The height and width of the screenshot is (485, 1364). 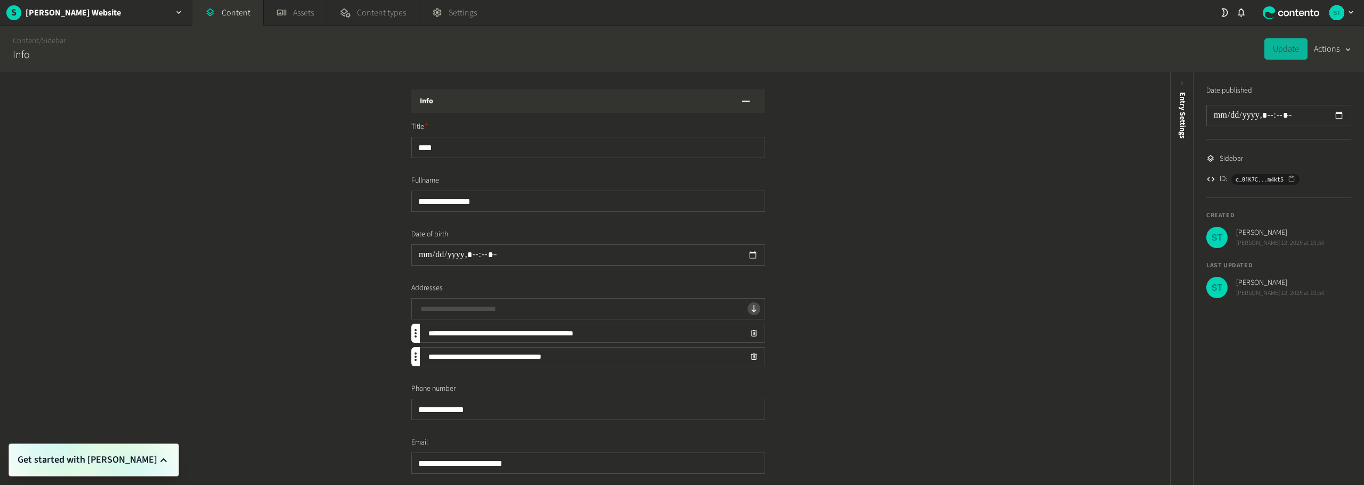 What do you see at coordinates (463, 13) in the screenshot?
I see `span: Settings` at bounding box center [463, 13].